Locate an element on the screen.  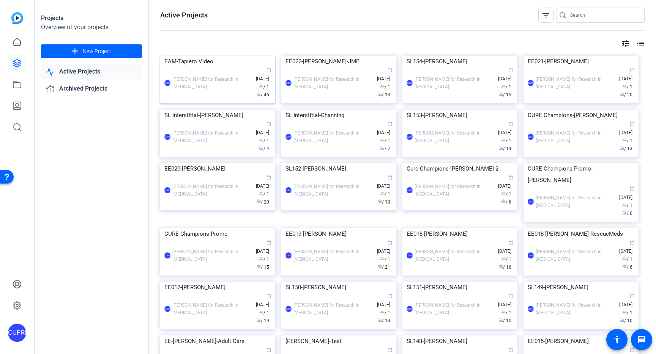
span: / 20 is located at coordinates (626, 95).